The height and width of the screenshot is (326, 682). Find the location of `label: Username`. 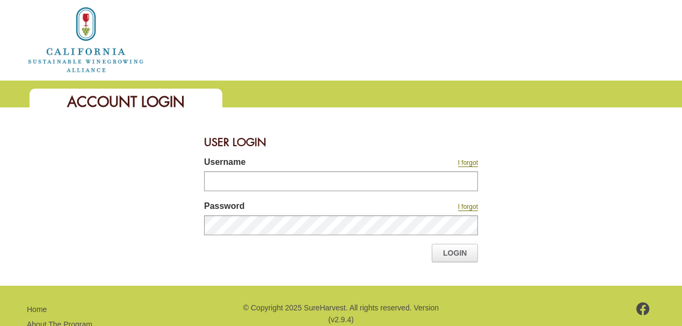

label: Username is located at coordinates (293, 163).